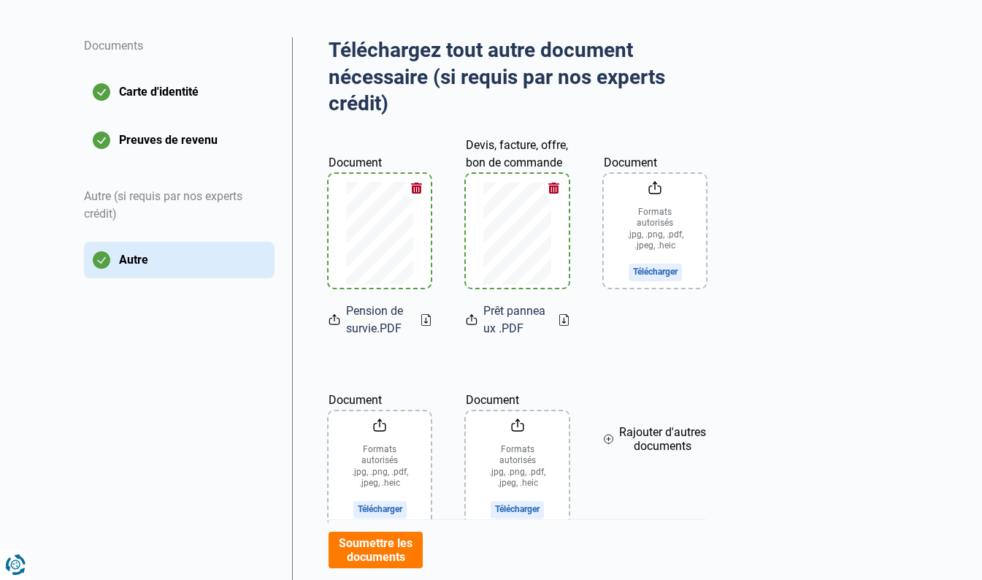  I want to click on div: Documents, so click(179, 55).